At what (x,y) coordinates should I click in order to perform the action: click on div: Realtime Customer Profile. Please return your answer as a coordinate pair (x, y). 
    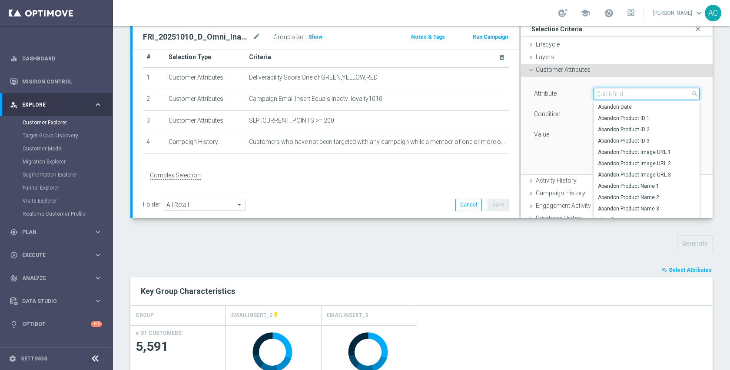
    Looking at the image, I should click on (67, 214).